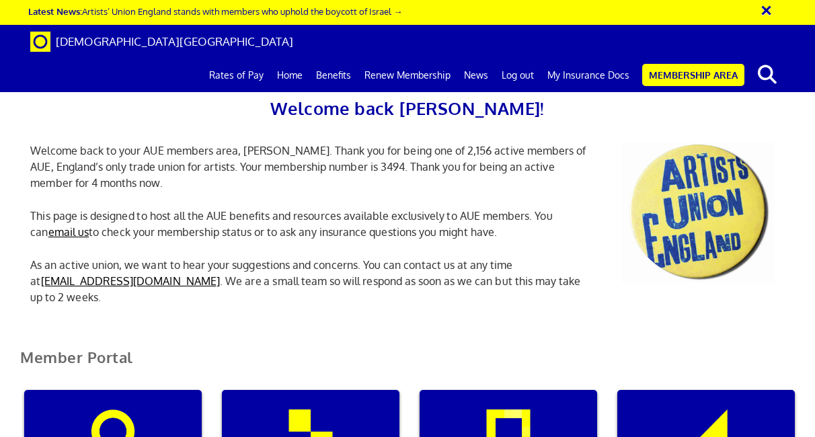 This screenshot has width=815, height=437. What do you see at coordinates (693, 75) in the screenshot?
I see `a: Membership Area` at bounding box center [693, 75].